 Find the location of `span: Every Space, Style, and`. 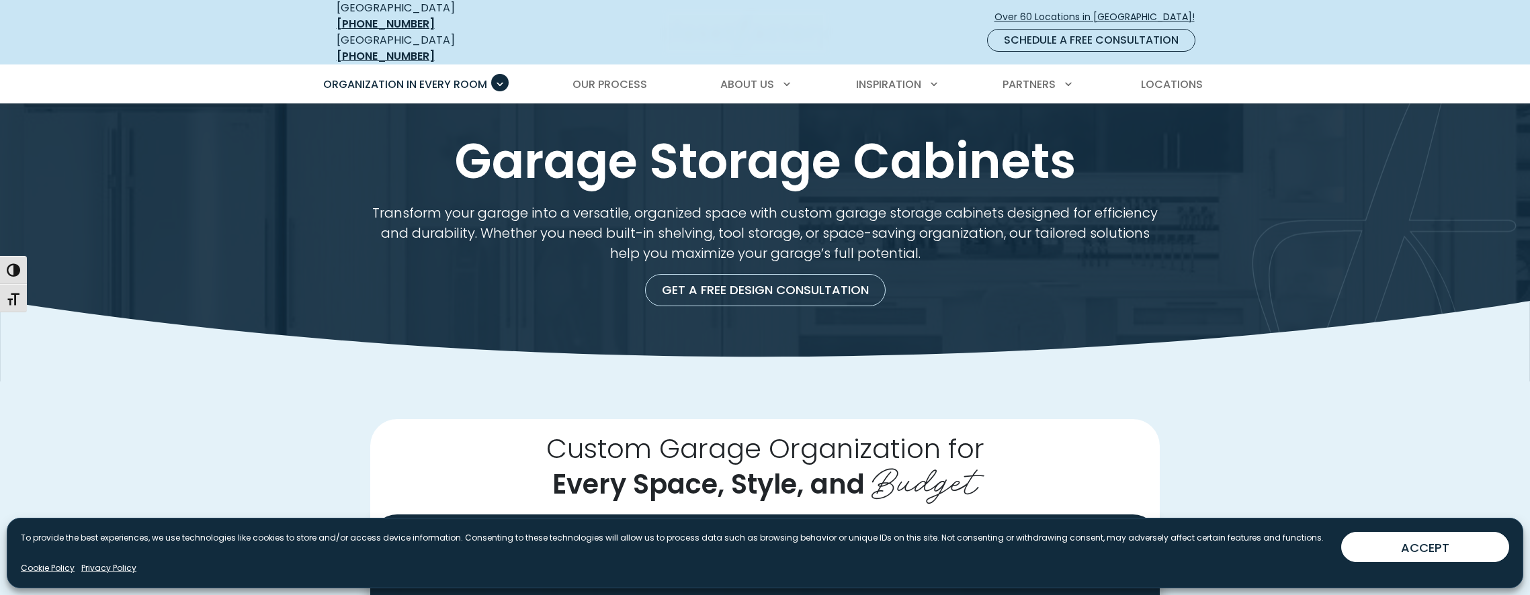

span: Every Space, Style, and is located at coordinates (708, 484).